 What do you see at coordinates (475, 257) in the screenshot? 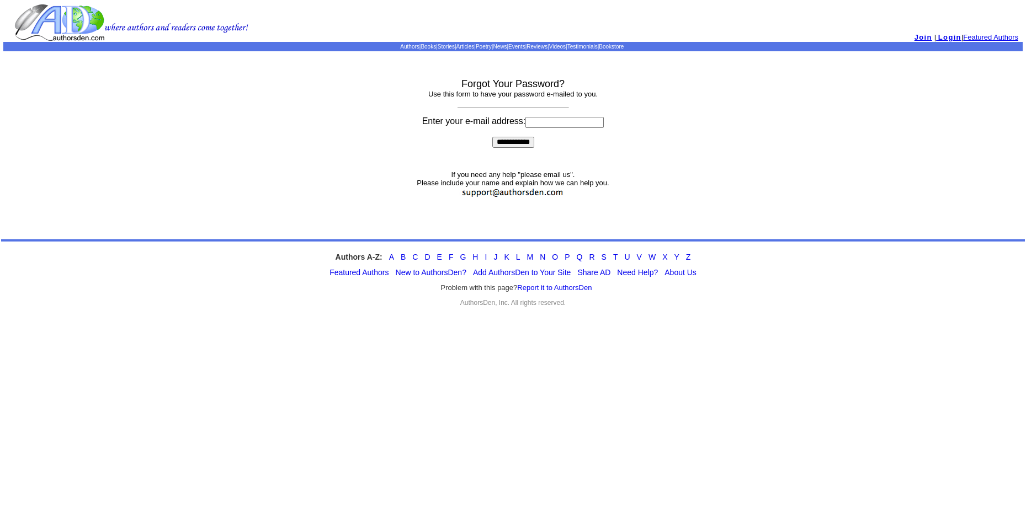
I see `a: H` at bounding box center [475, 257].